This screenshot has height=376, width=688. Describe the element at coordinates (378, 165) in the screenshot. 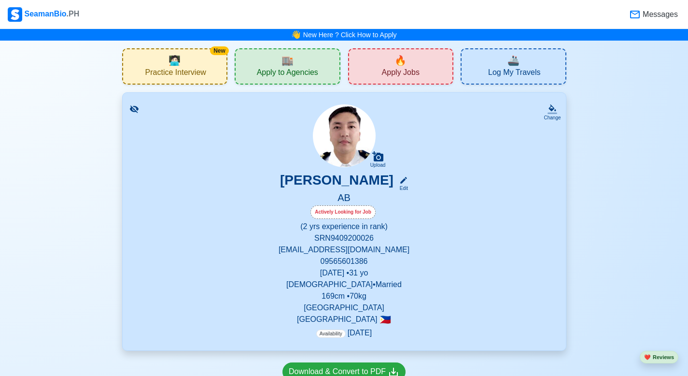

I see `div: Upload` at that location.